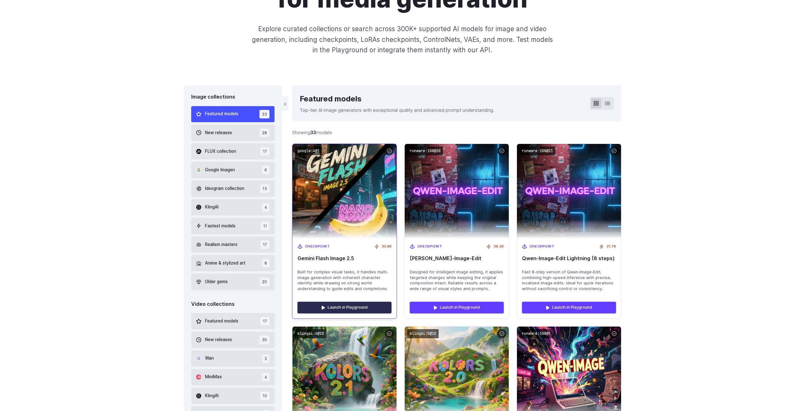 Image resolution: width=805 pixels, height=411 pixels. I want to click on div: Image collections, so click(233, 97).